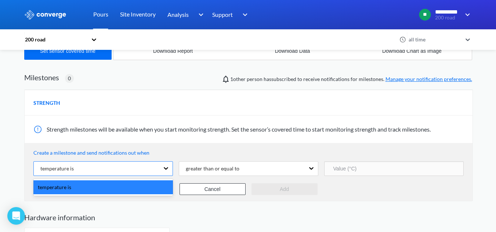 This screenshot has width=496, height=232. What do you see at coordinates (292, 51) in the screenshot?
I see `div: Download Data` at bounding box center [292, 51].